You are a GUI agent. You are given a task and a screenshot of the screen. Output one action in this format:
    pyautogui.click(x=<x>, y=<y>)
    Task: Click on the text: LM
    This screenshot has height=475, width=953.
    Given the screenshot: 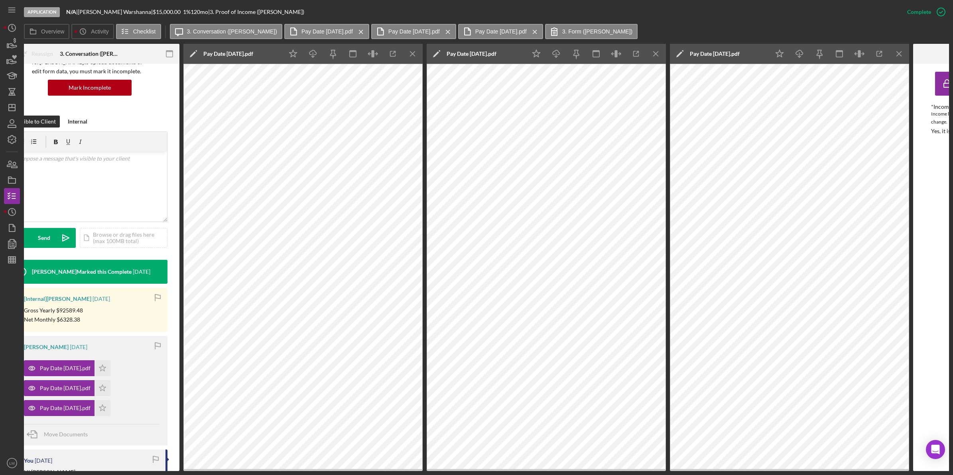 What is the action you would take?
    pyautogui.click(x=12, y=463)
    